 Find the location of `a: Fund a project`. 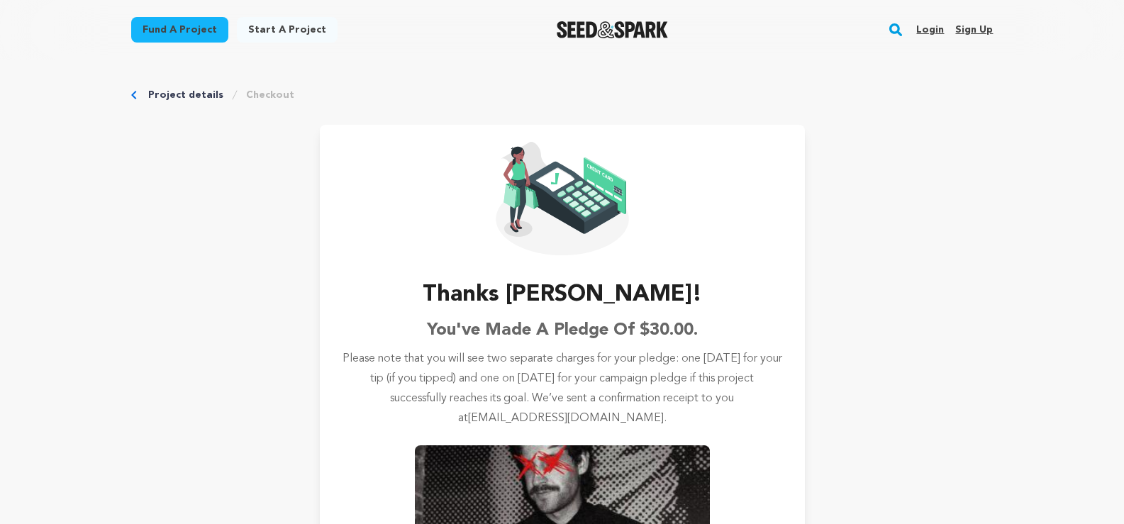

a: Fund a project is located at coordinates (179, 30).